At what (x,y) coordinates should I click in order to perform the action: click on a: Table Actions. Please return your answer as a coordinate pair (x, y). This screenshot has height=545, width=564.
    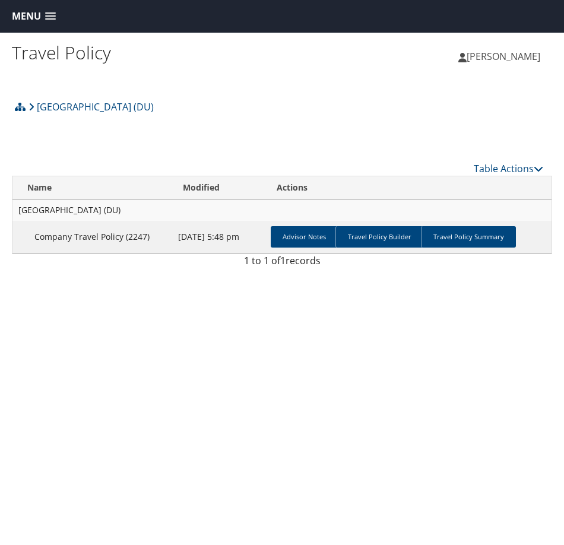
    Looking at the image, I should click on (508, 169).